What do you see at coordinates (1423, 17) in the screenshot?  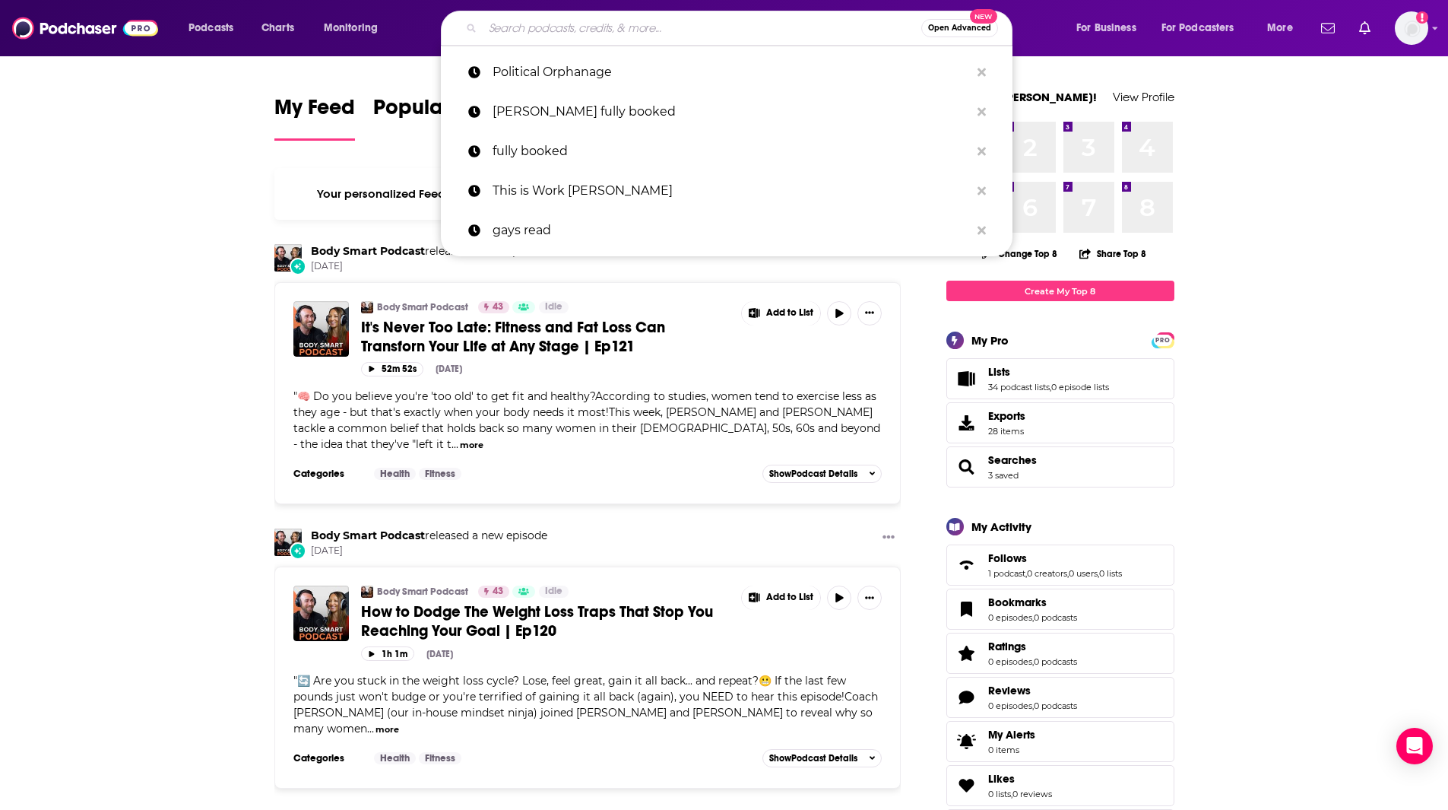 I see `svg: Add a profile image` at bounding box center [1423, 17].